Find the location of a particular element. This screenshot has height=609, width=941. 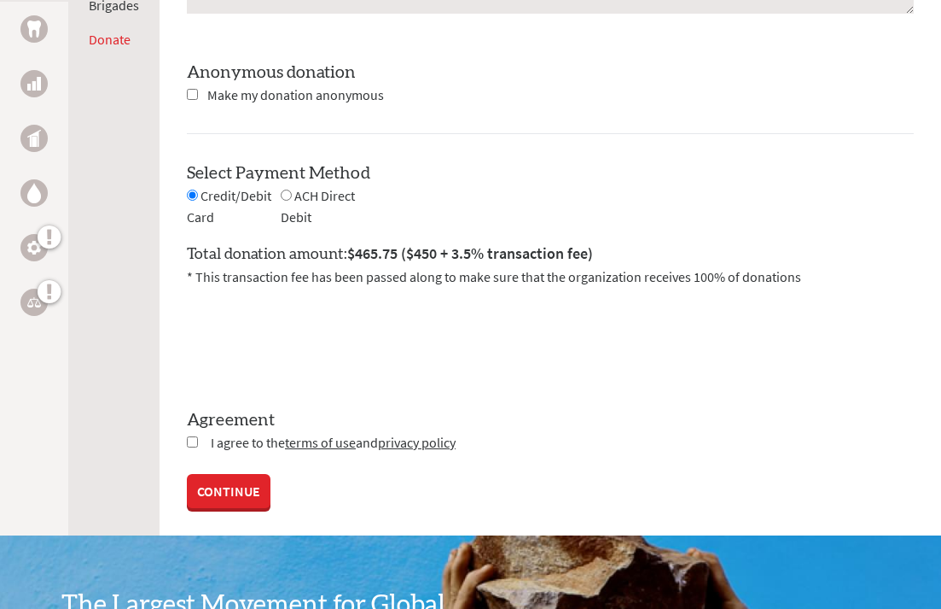

label: Total donation amount: is located at coordinates (390, 253).